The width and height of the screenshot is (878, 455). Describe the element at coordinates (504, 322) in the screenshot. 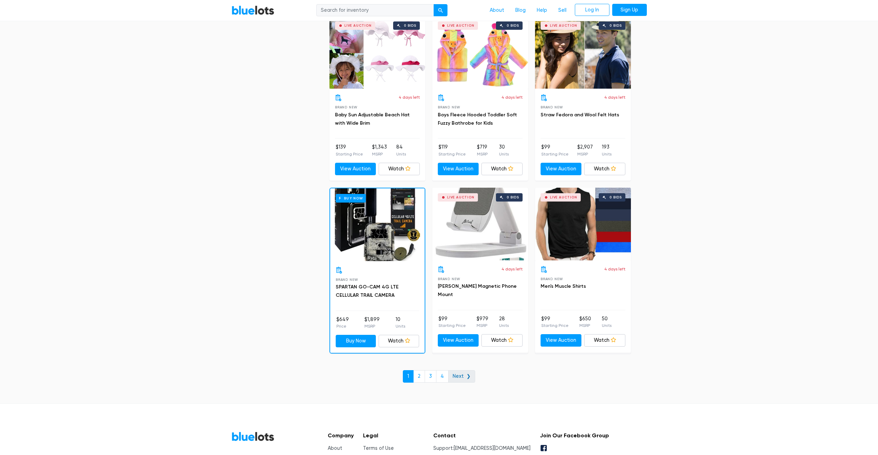

I see `li: 28` at that location.